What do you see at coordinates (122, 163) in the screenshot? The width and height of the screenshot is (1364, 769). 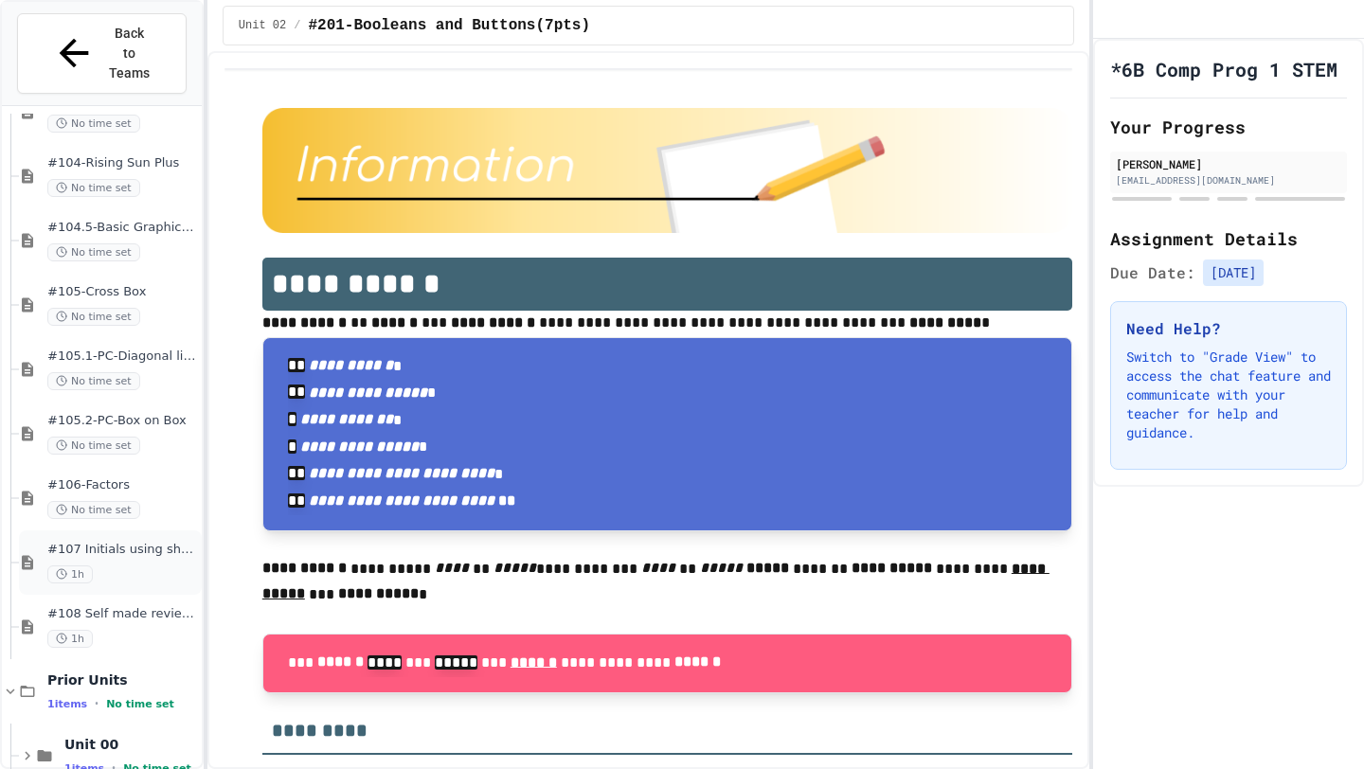 I see `span: #104-Rising Sun Plus` at bounding box center [122, 163].